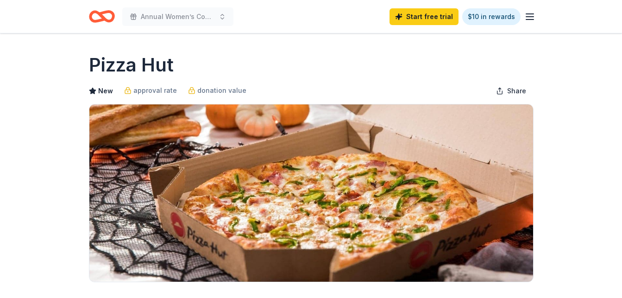 The height and width of the screenshot is (298, 622). I want to click on a: donation value, so click(217, 90).